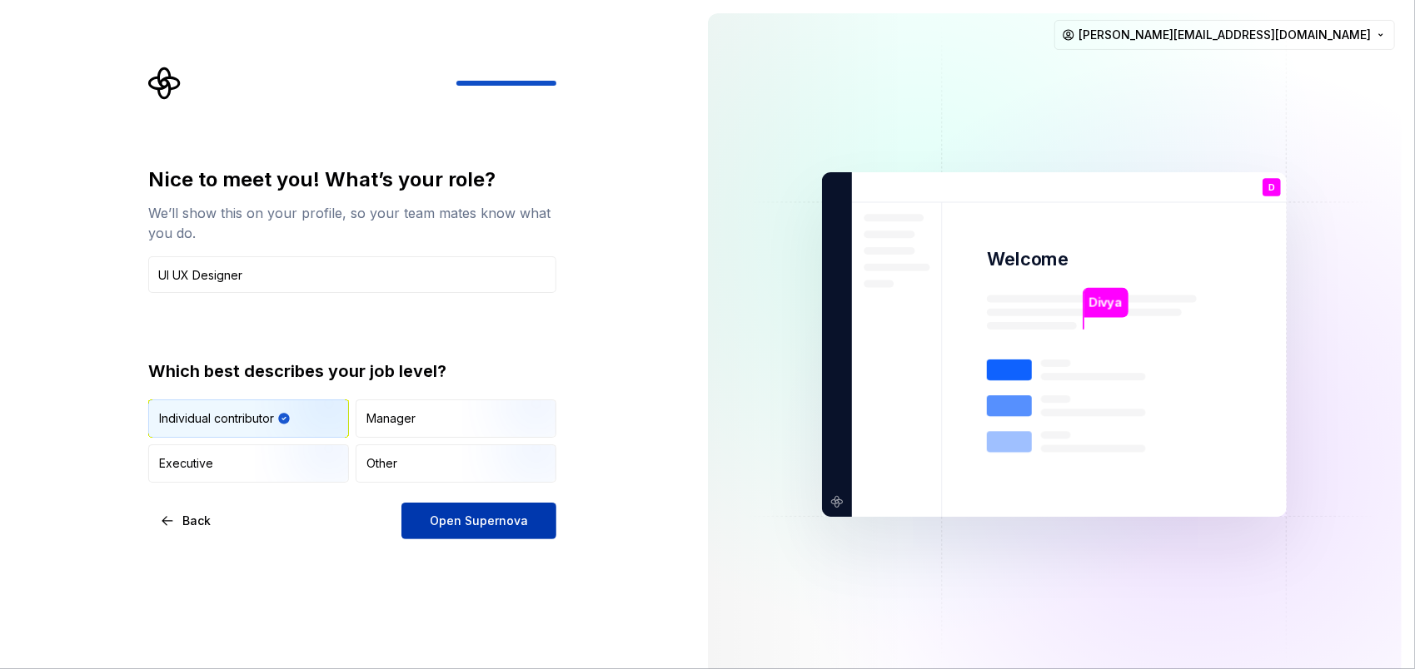 This screenshot has height=669, width=1415. What do you see at coordinates (1106, 303) in the screenshot?
I see `p: Divya` at bounding box center [1106, 303].